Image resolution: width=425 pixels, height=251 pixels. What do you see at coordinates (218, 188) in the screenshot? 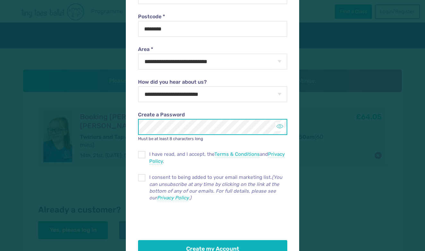
I see `p: I consent to being added to your email marketing list.` at bounding box center [218, 188].